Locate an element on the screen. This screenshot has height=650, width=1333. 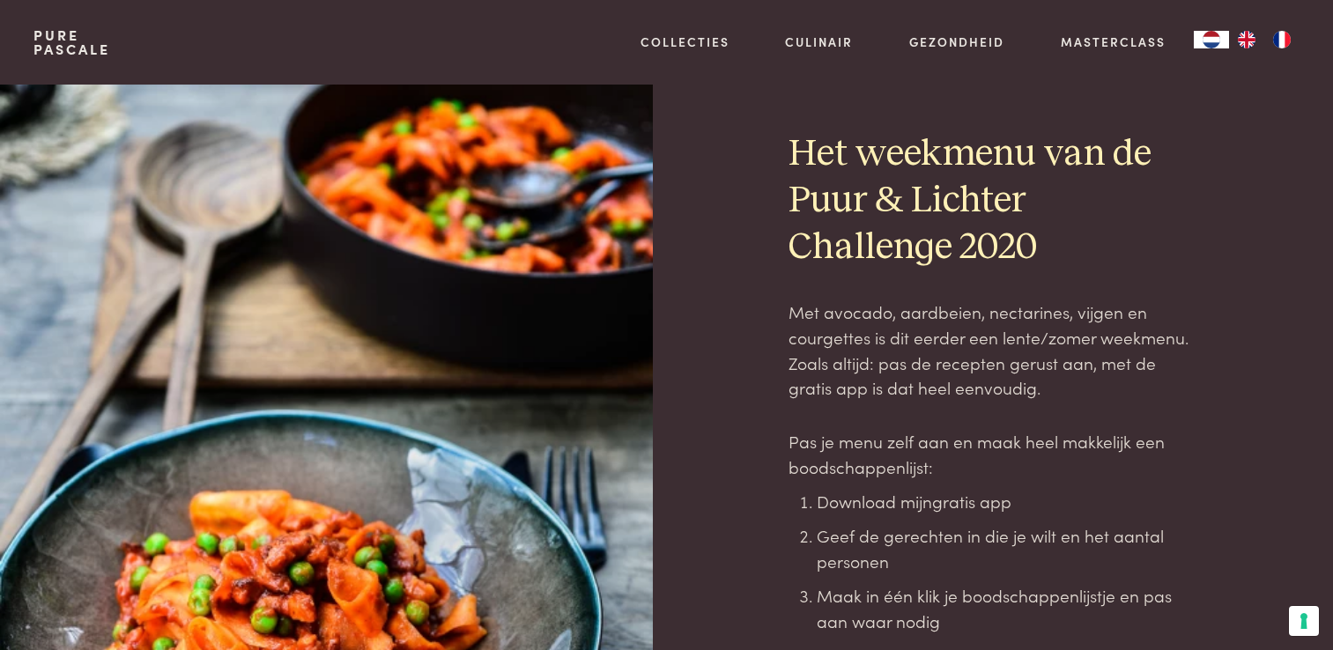
a: Masterclass is located at coordinates (1113, 41).